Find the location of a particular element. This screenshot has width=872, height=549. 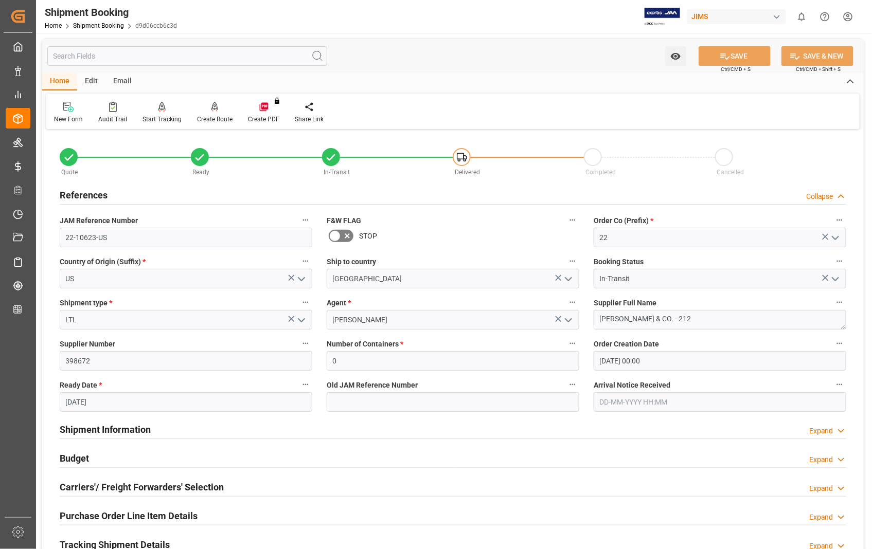

button: JIMS is located at coordinates (739, 16).